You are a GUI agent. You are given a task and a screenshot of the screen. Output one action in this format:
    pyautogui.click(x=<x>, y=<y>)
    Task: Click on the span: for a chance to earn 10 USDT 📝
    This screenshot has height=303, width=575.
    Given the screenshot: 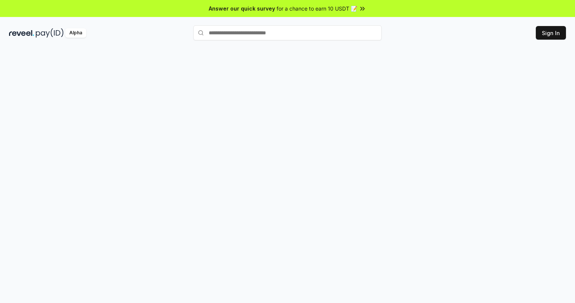 What is the action you would take?
    pyautogui.click(x=317, y=8)
    